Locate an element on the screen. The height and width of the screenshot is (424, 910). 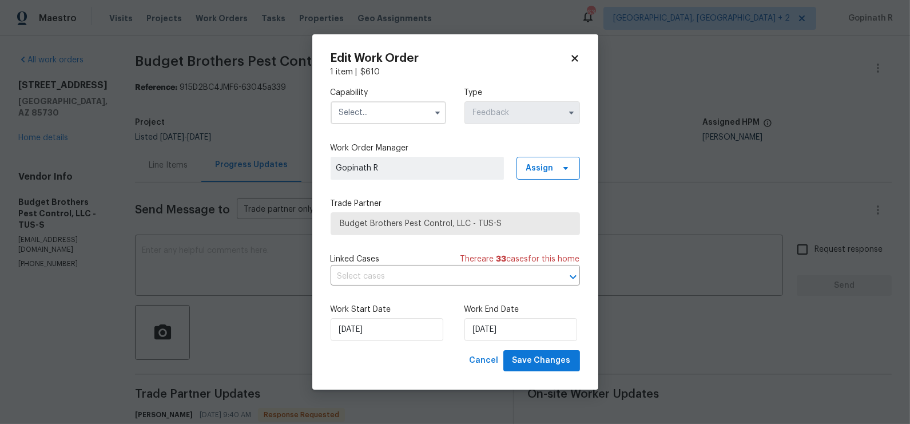
label: Work Start Date is located at coordinates (388, 309).